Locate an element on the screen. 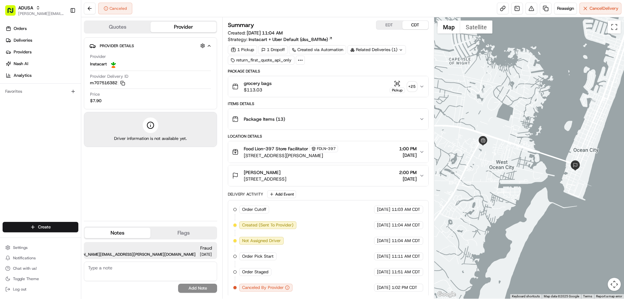 This screenshot has height=299, width=624. button: ADUSA is located at coordinates (26, 8).